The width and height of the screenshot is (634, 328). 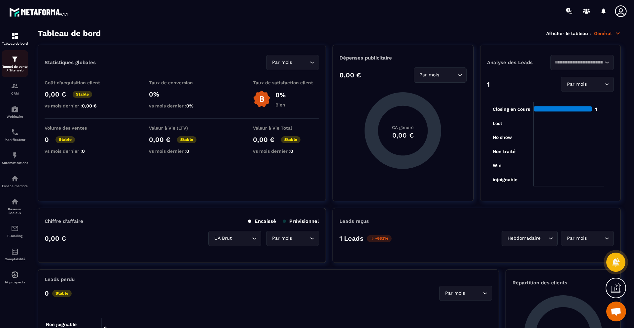 I want to click on img: logo, so click(x=39, y=12).